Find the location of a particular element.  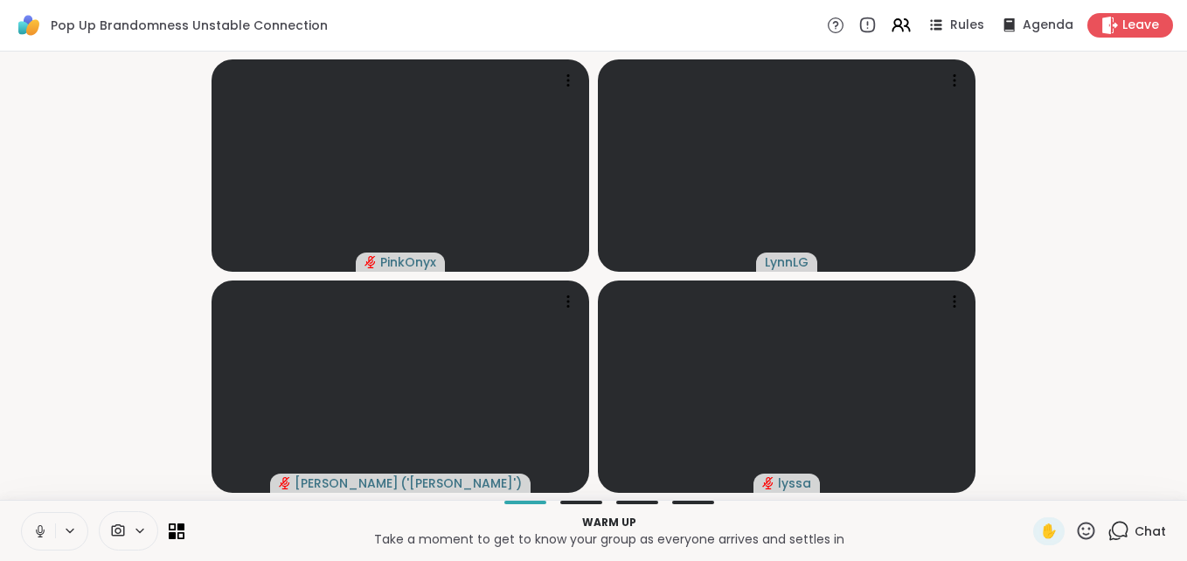

span: PinkOnyx is located at coordinates (408, 262).